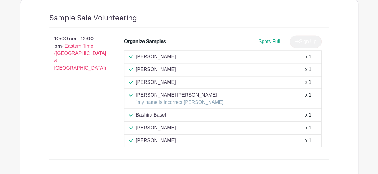 The height and width of the screenshot is (174, 378). What do you see at coordinates (151, 115) in the screenshot?
I see `p: Bashira Baset` at bounding box center [151, 115].